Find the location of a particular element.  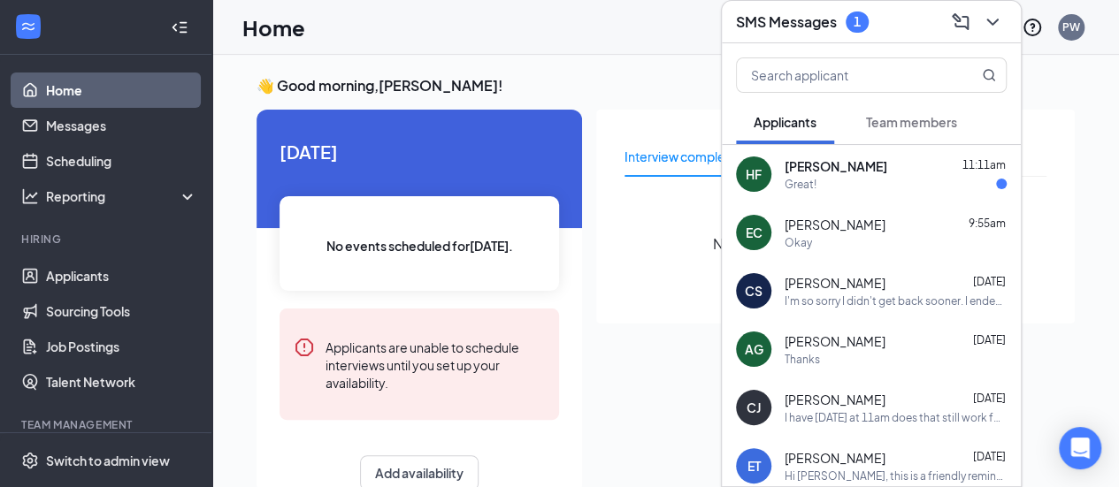

div: I'm so sorry I didn't get back sooner. I ended up in the hospital last night. I don't currently k... is located at coordinates (895, 301).